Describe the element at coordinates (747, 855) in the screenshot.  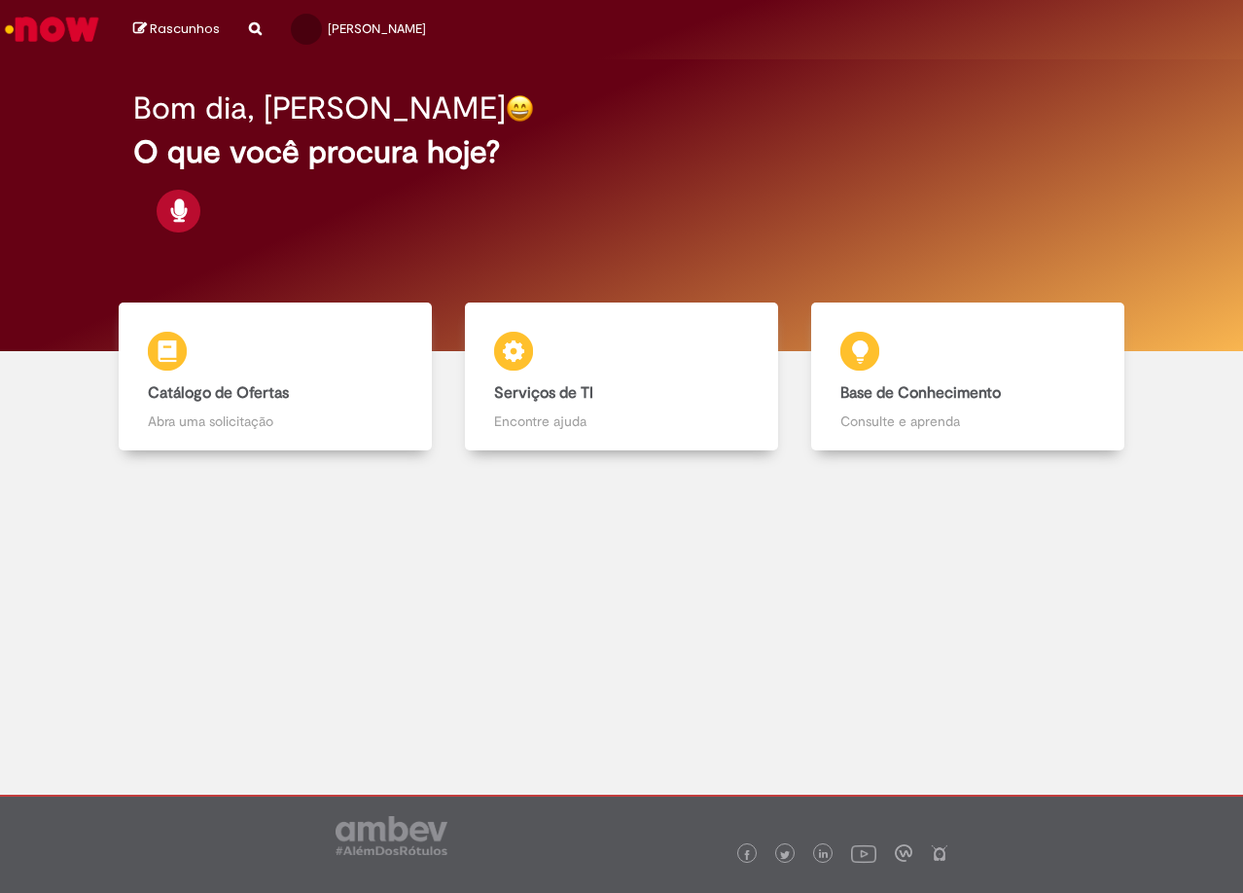
I see `img: logo_footer_facebook.png` at that location.